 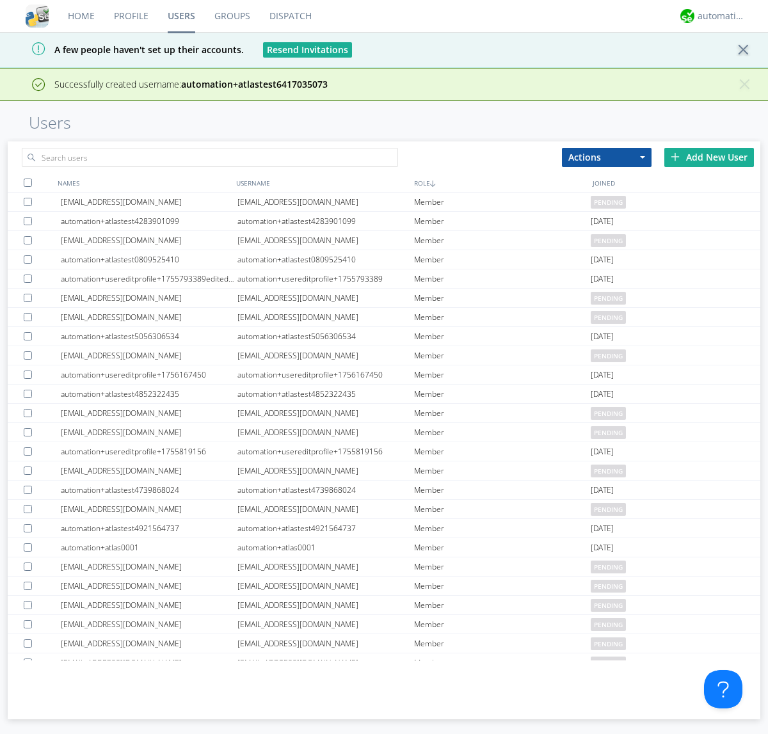 What do you see at coordinates (326, 374) in the screenshot?
I see `div: automation+usereditprofile+1756167450` at bounding box center [326, 374].